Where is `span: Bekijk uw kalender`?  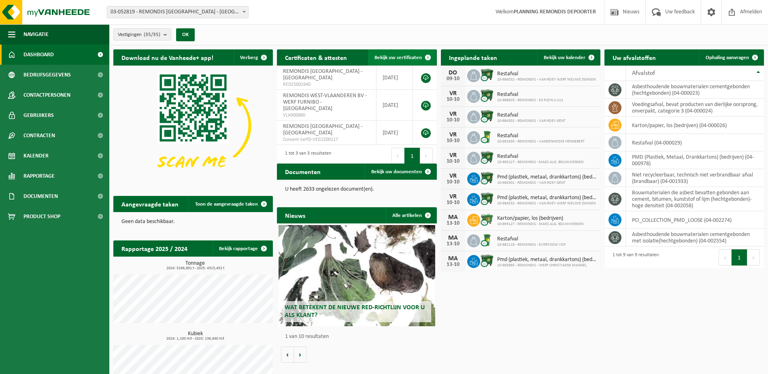
span: Bekijk uw kalender is located at coordinates (565, 58).